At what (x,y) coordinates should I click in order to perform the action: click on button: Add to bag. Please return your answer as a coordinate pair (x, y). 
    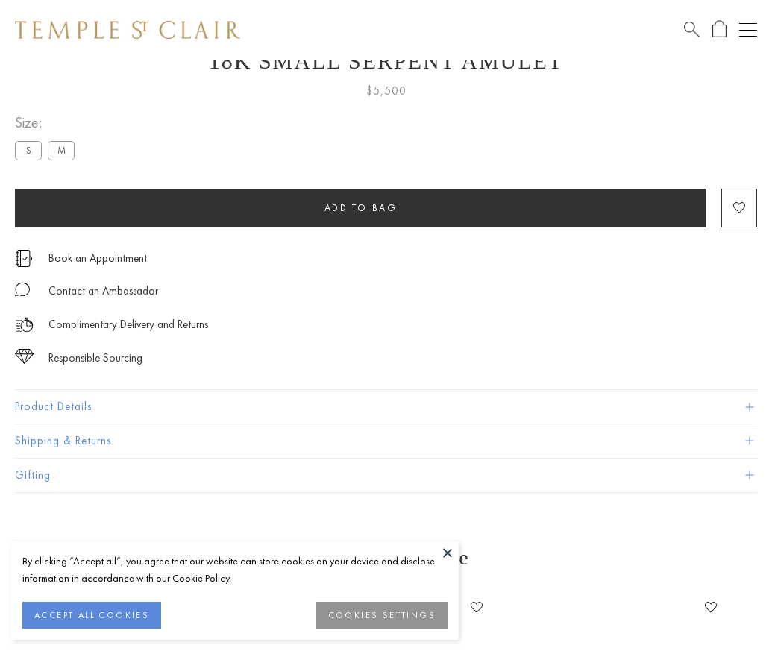
    Looking at the image, I should click on (360, 208).